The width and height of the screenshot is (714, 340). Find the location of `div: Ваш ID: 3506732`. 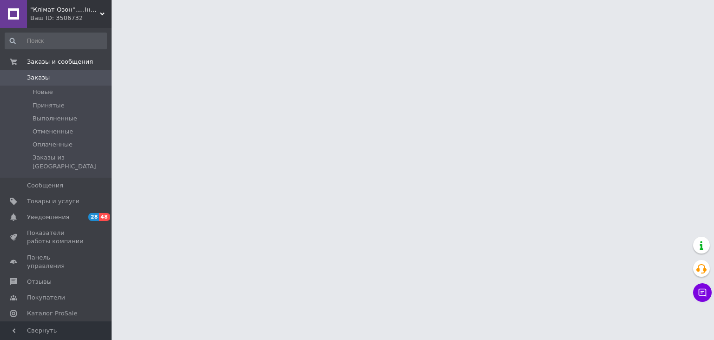

div: Ваш ID: 3506732 is located at coordinates (71, 18).